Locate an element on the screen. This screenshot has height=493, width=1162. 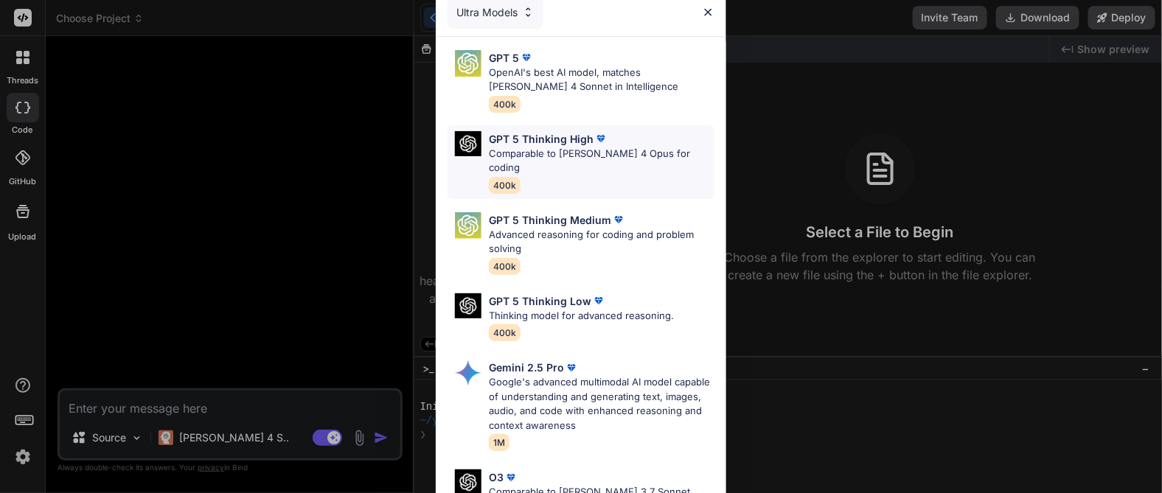
p: Google's advanced multimodal AI model capable of understanding and generating text, images, audio... is located at coordinates (602, 404).